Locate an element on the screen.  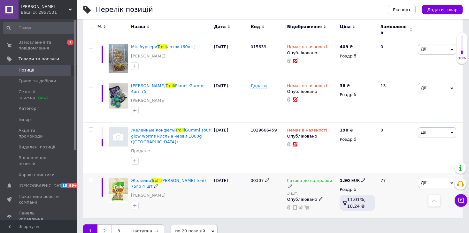
span: Замовлення is located at coordinates (394, 30).